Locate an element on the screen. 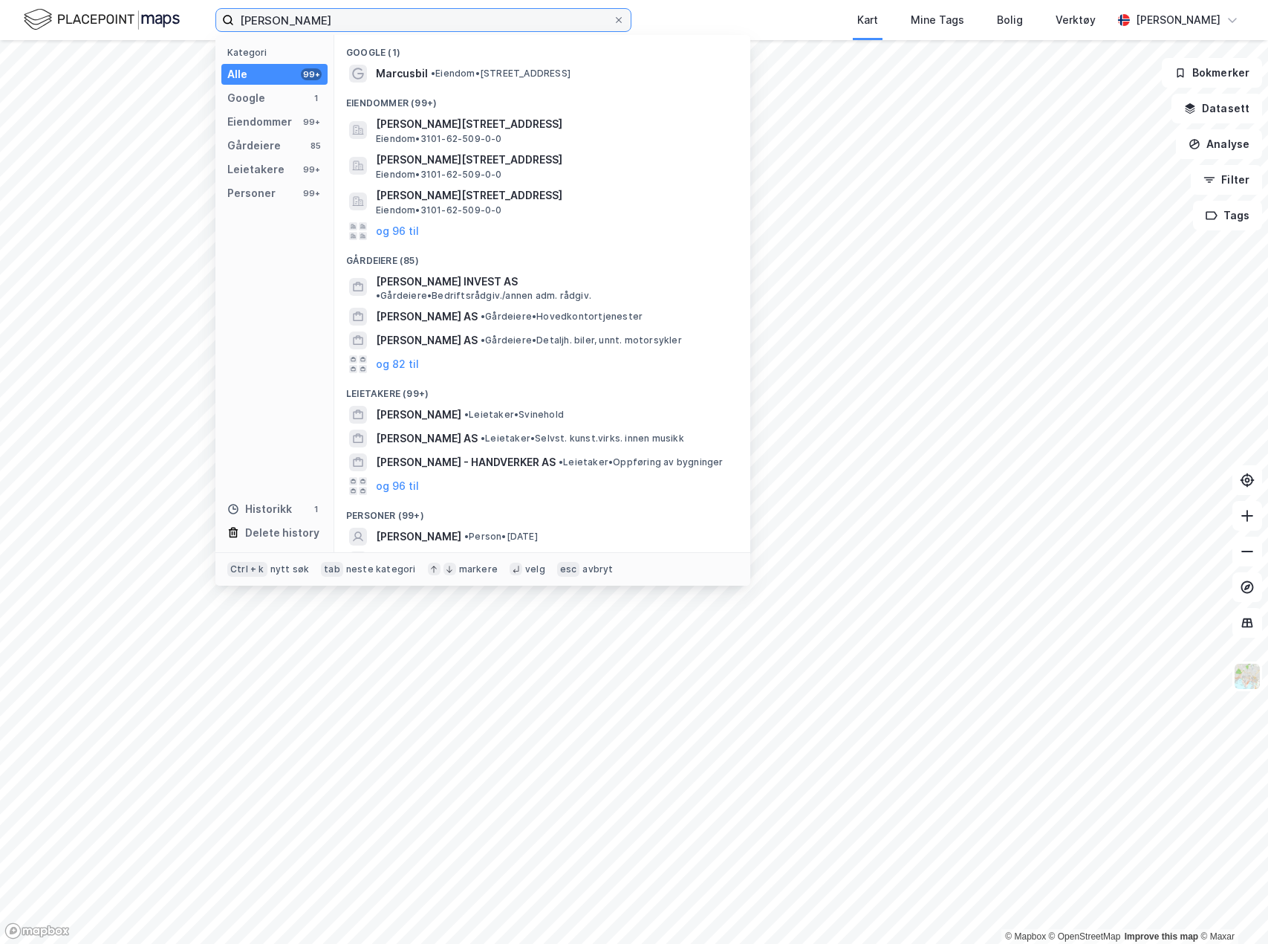 This screenshot has width=1268, height=944. span: Marcusbil is located at coordinates (402, 74).